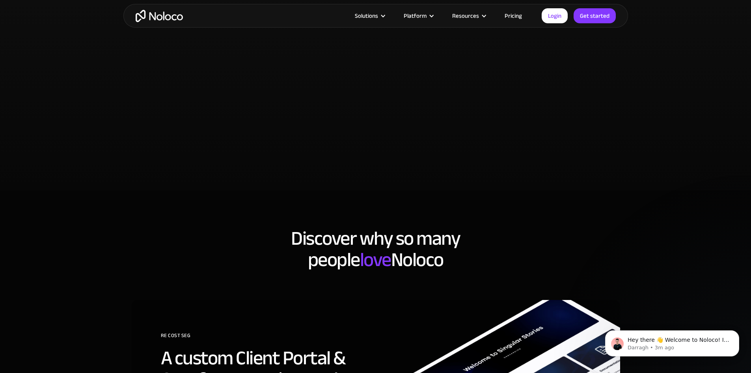 This screenshot has width=751, height=373. I want to click on p: Message from Darragh, sent 3m ago, so click(85, 34).